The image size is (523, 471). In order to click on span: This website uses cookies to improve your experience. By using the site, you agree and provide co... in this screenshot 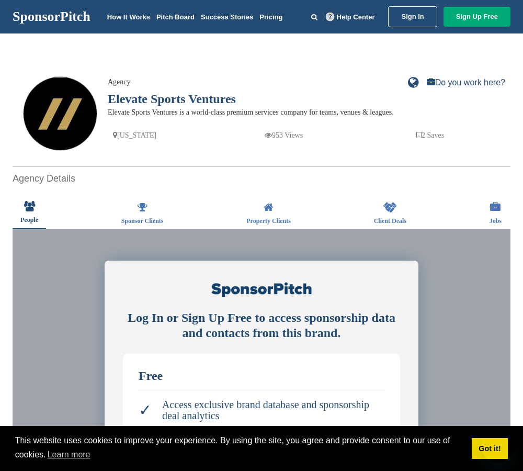, I will do `click(239, 448)`.